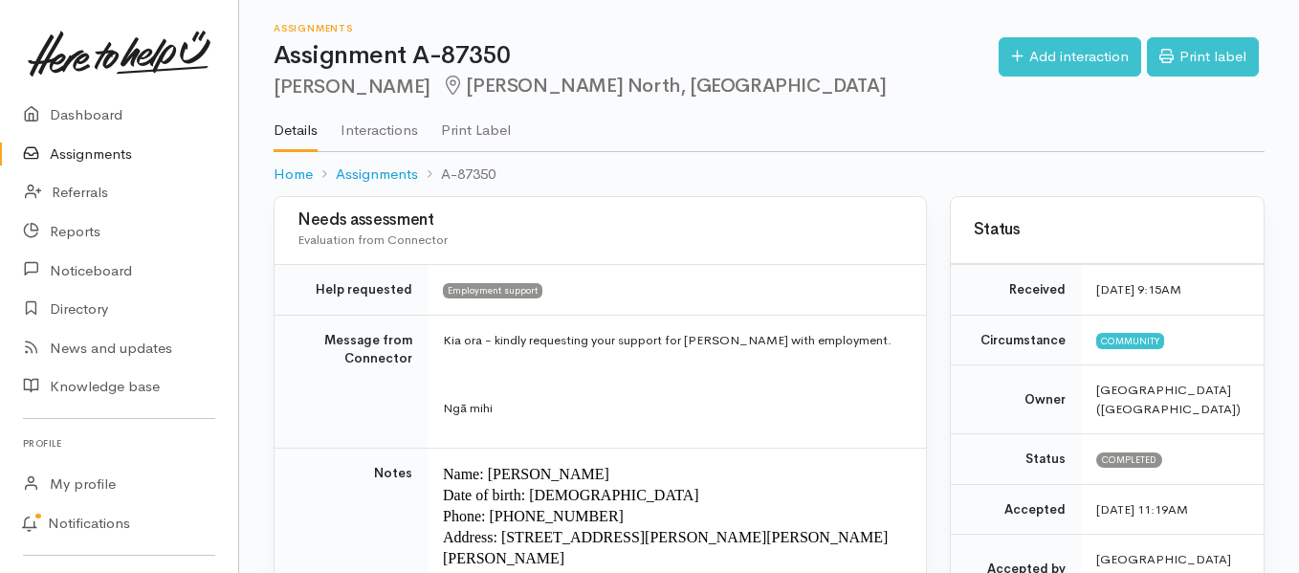 This screenshot has width=1299, height=573. What do you see at coordinates (1069, 56) in the screenshot?
I see `a: Add interaction` at bounding box center [1069, 56].